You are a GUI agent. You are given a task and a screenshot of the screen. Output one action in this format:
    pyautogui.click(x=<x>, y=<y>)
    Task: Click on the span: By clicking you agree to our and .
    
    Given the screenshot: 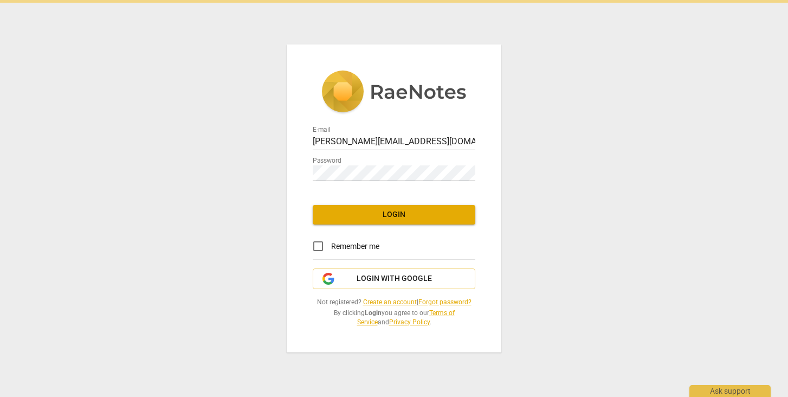 What is the action you would take?
    pyautogui.click(x=394, y=317)
    